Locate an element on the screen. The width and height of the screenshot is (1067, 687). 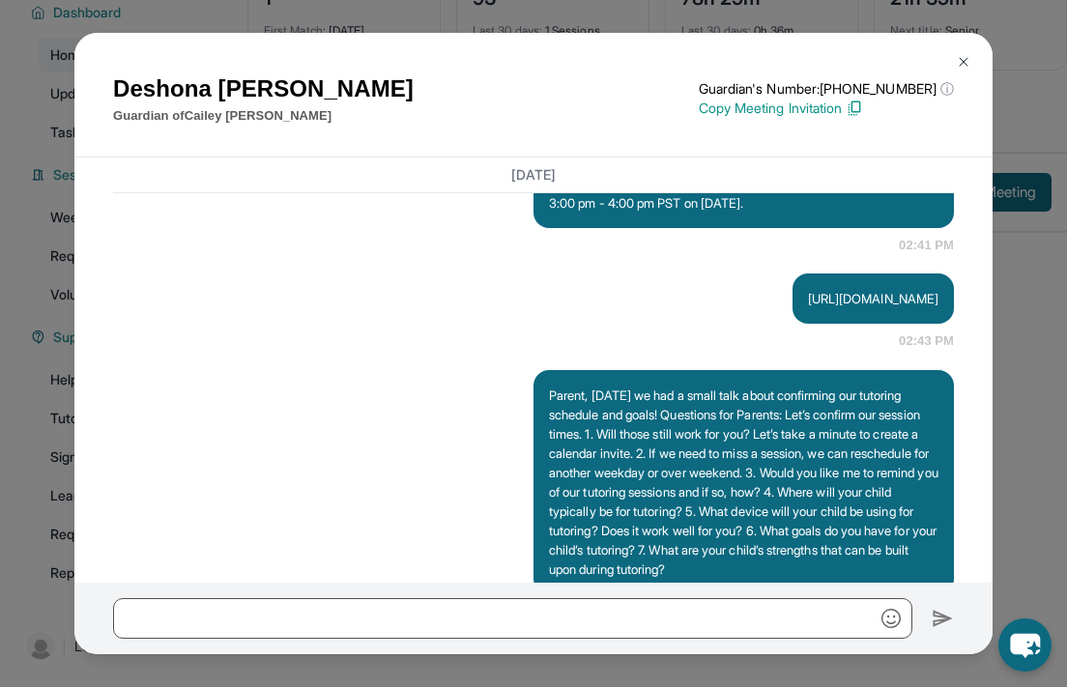
span: ⓘ is located at coordinates (947, 89).